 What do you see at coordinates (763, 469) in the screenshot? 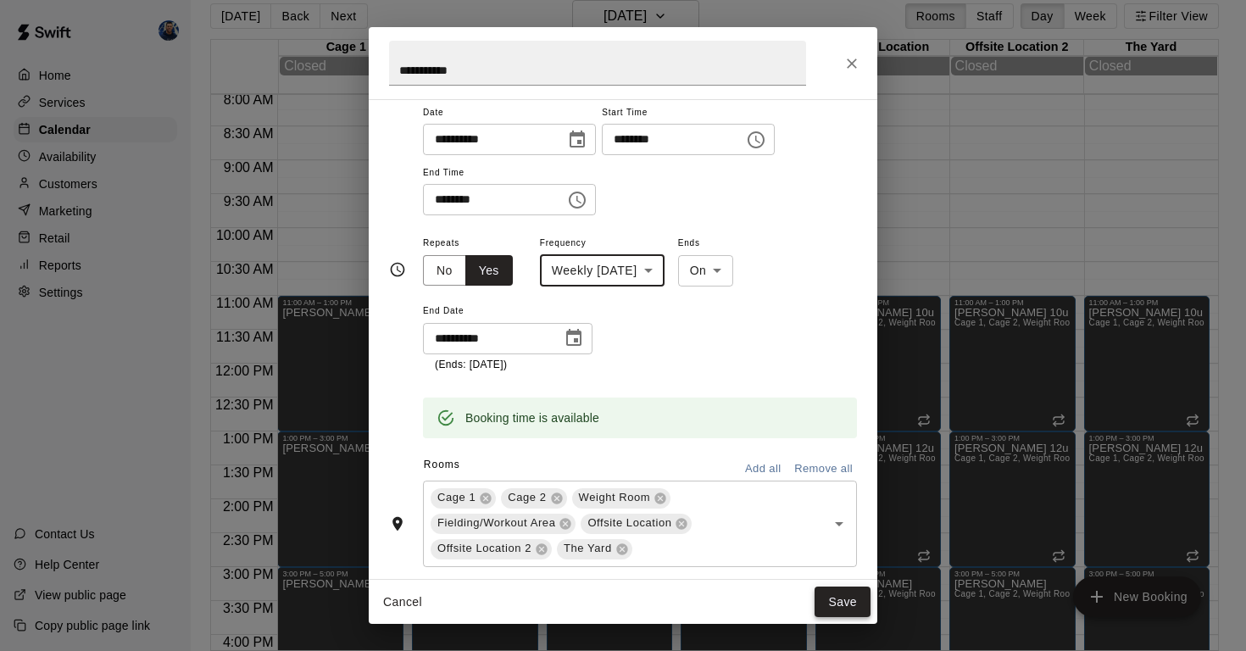
I see `button: Add all` at bounding box center [763, 469].